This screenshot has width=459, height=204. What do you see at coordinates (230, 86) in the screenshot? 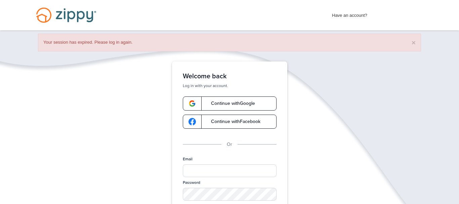
I see `p: Log in with your account.` at bounding box center [230, 86].